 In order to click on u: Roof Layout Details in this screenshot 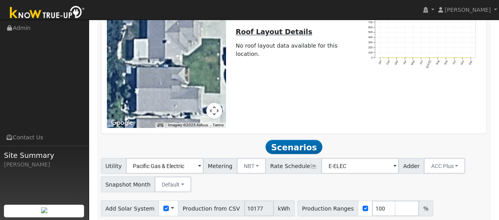, I will do `click(274, 32)`.